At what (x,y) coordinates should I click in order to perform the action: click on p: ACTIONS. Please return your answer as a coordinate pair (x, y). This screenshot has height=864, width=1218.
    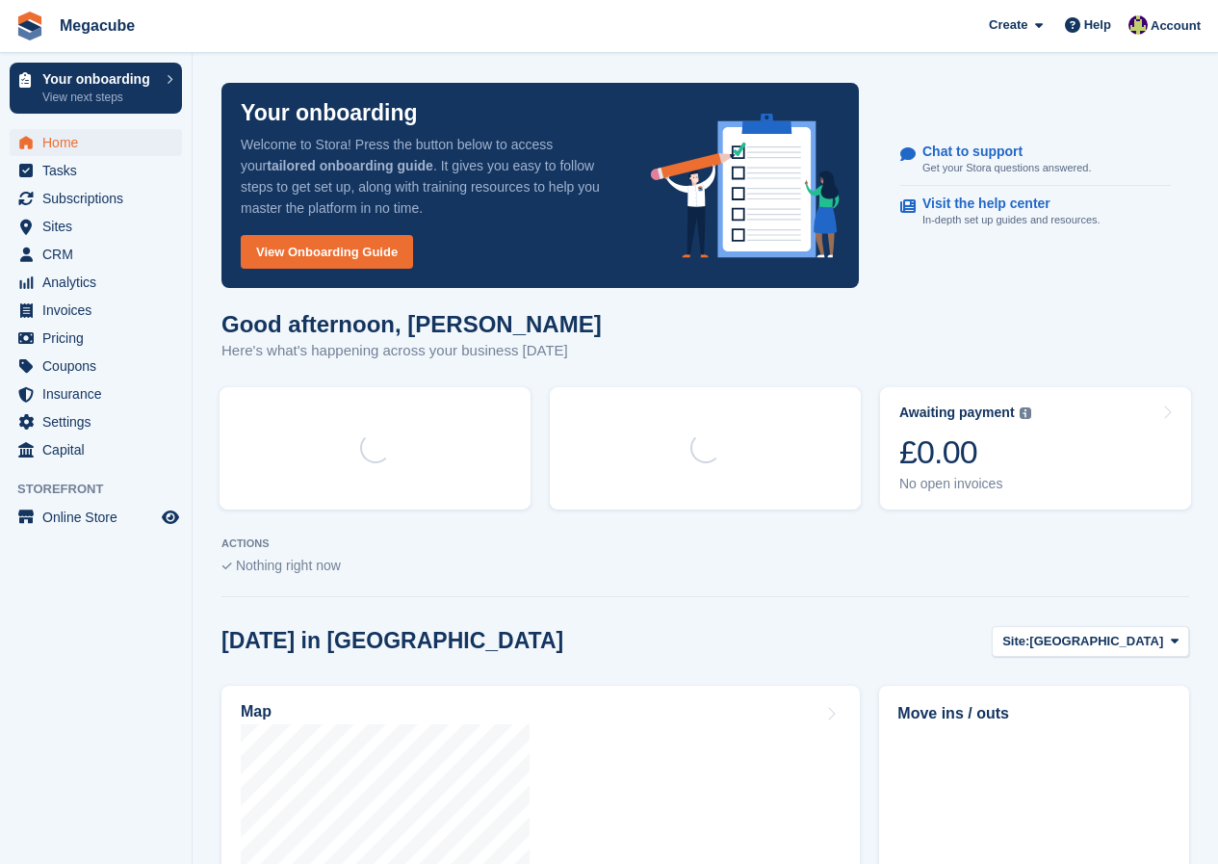
    Looking at the image, I should click on (705, 543).